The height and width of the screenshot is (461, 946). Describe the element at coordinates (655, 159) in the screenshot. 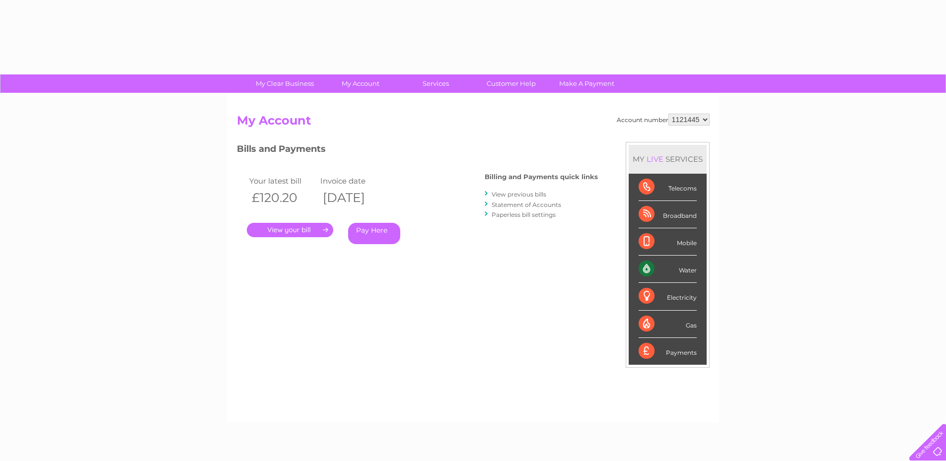

I see `div: LIVE` at that location.